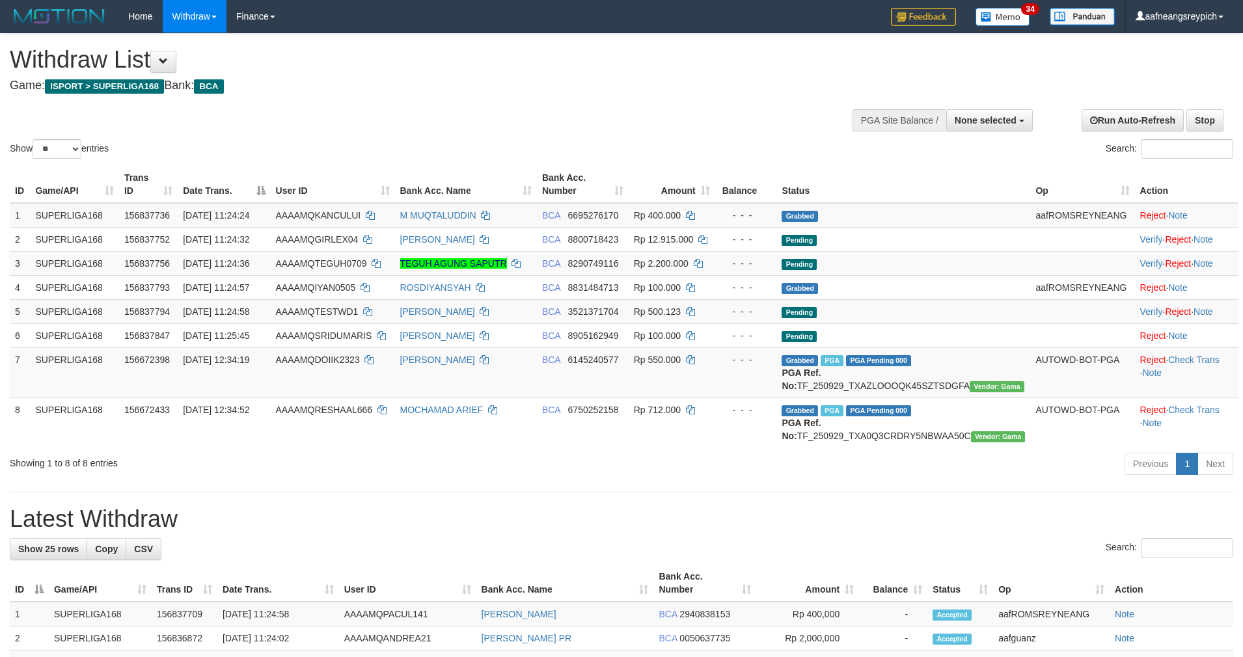  What do you see at coordinates (746, 184) in the screenshot?
I see `th: Balance` at bounding box center [746, 184].